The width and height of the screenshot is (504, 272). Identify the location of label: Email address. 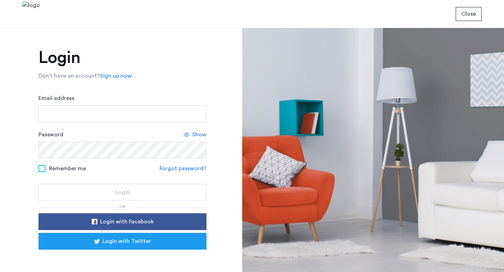
(56, 98).